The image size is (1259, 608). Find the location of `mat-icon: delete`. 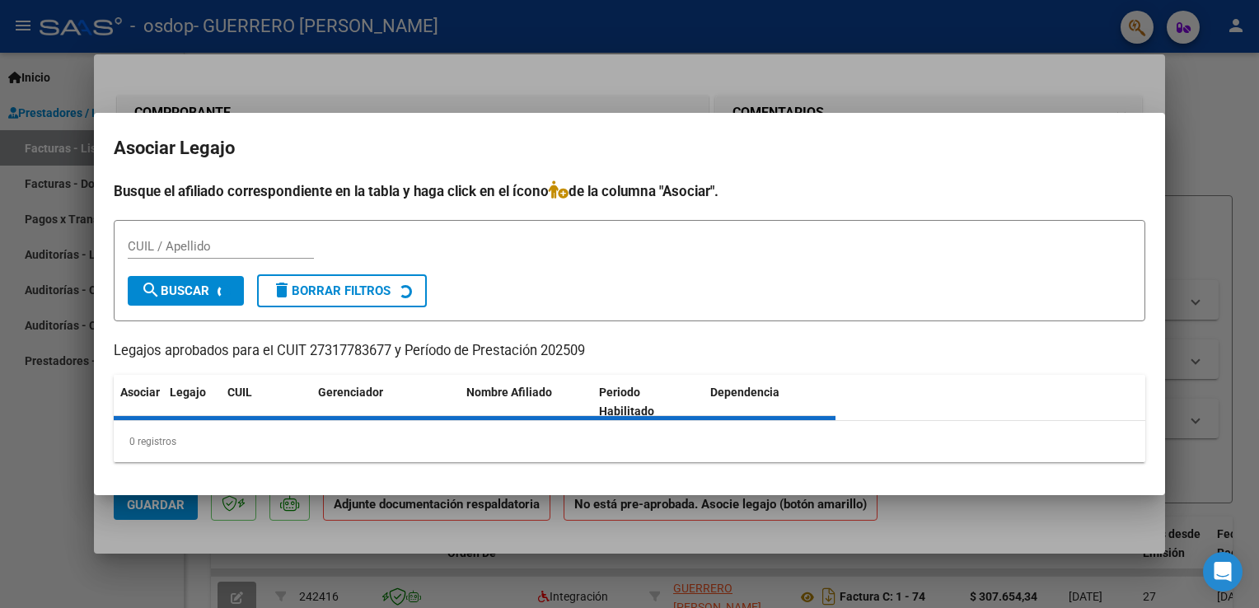

mat-icon: delete is located at coordinates (282, 290).